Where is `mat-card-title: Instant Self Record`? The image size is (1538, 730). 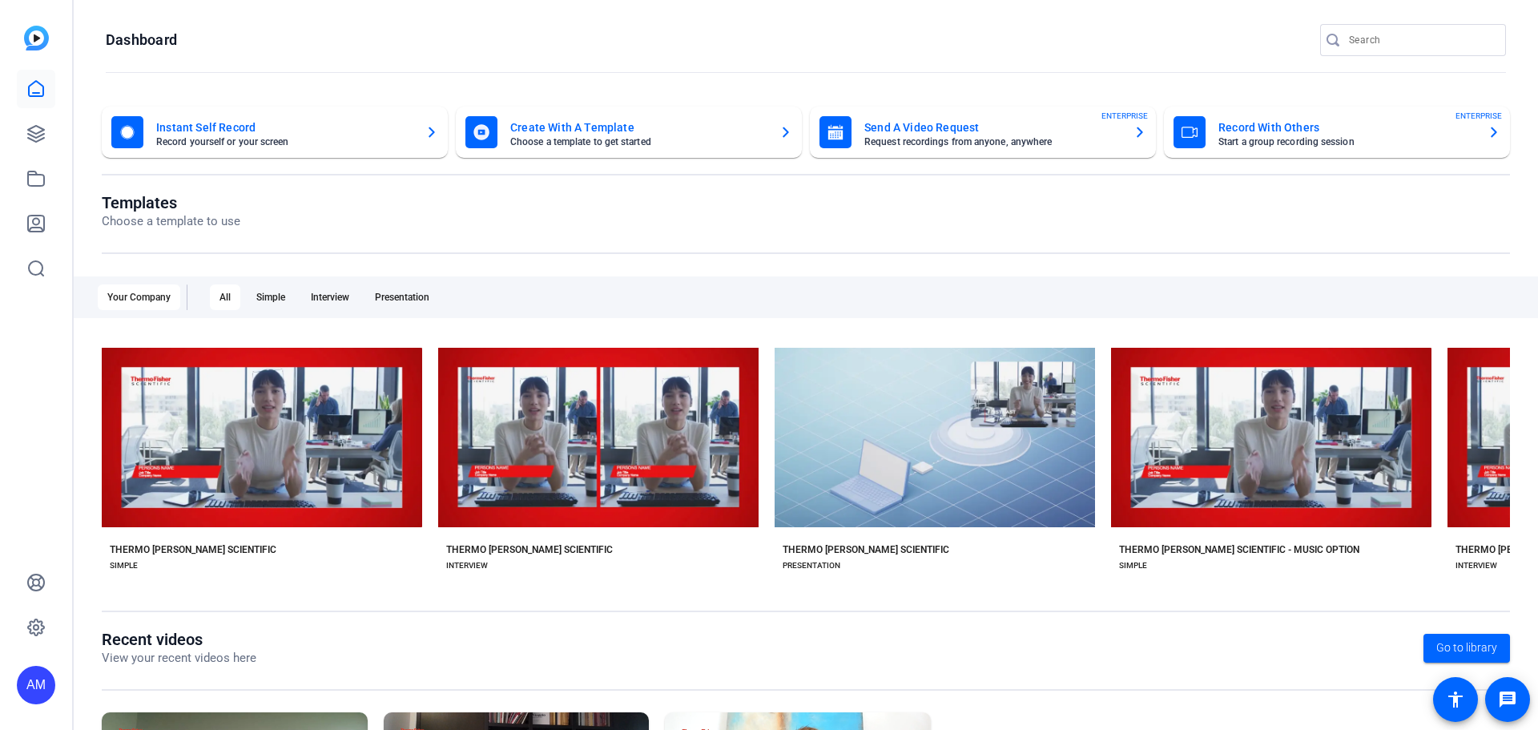
mat-card-title: Instant Self Record is located at coordinates (284, 127).